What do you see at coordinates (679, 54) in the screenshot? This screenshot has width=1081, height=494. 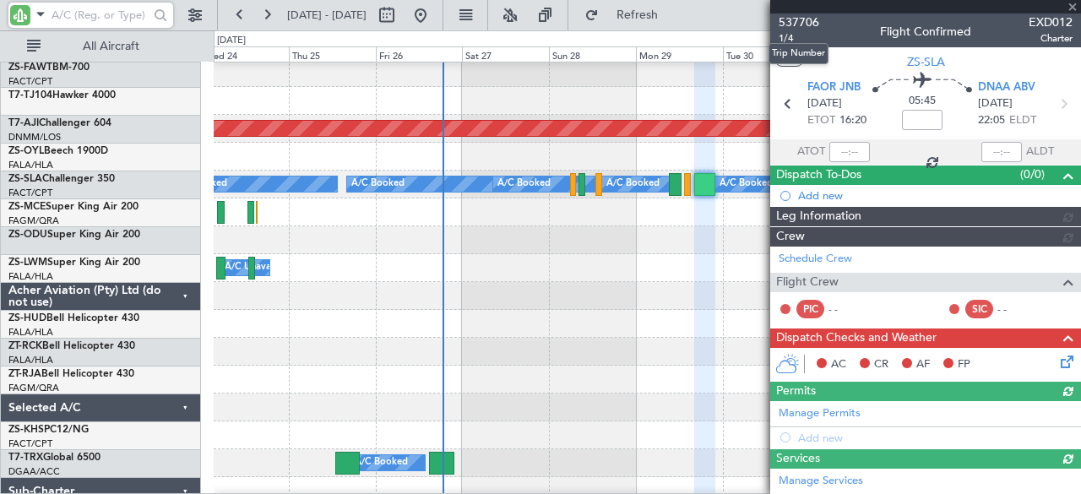 I see `div: Mon 29` at bounding box center [679, 54].